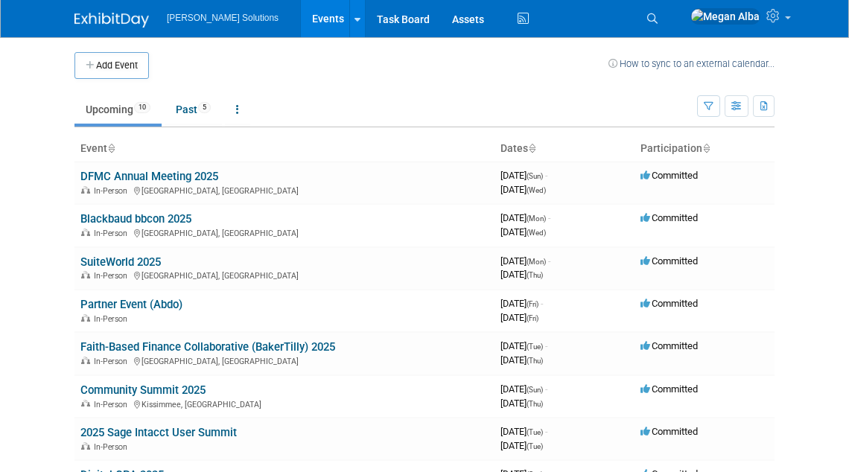 The width and height of the screenshot is (849, 472). What do you see at coordinates (142, 107) in the screenshot?
I see `span: 10` at bounding box center [142, 107].